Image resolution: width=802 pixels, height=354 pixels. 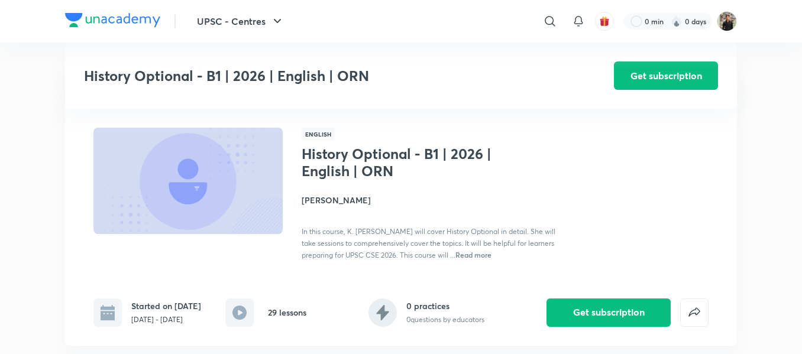 What do you see at coordinates (112, 20) in the screenshot?
I see `img: Company Logo` at bounding box center [112, 20].